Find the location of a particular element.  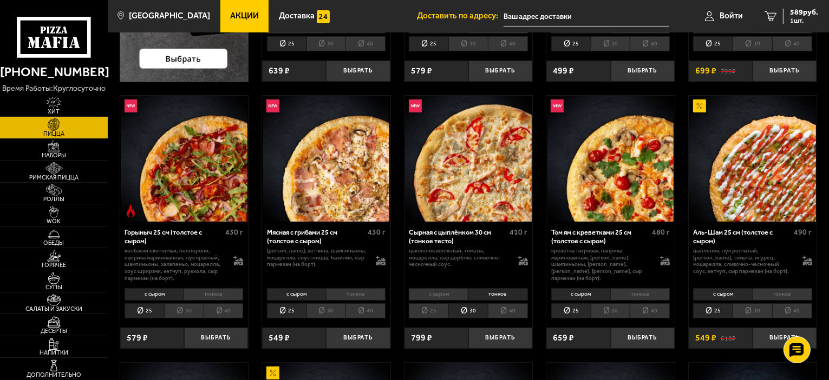

span: 799 ₽ is located at coordinates (421, 338).